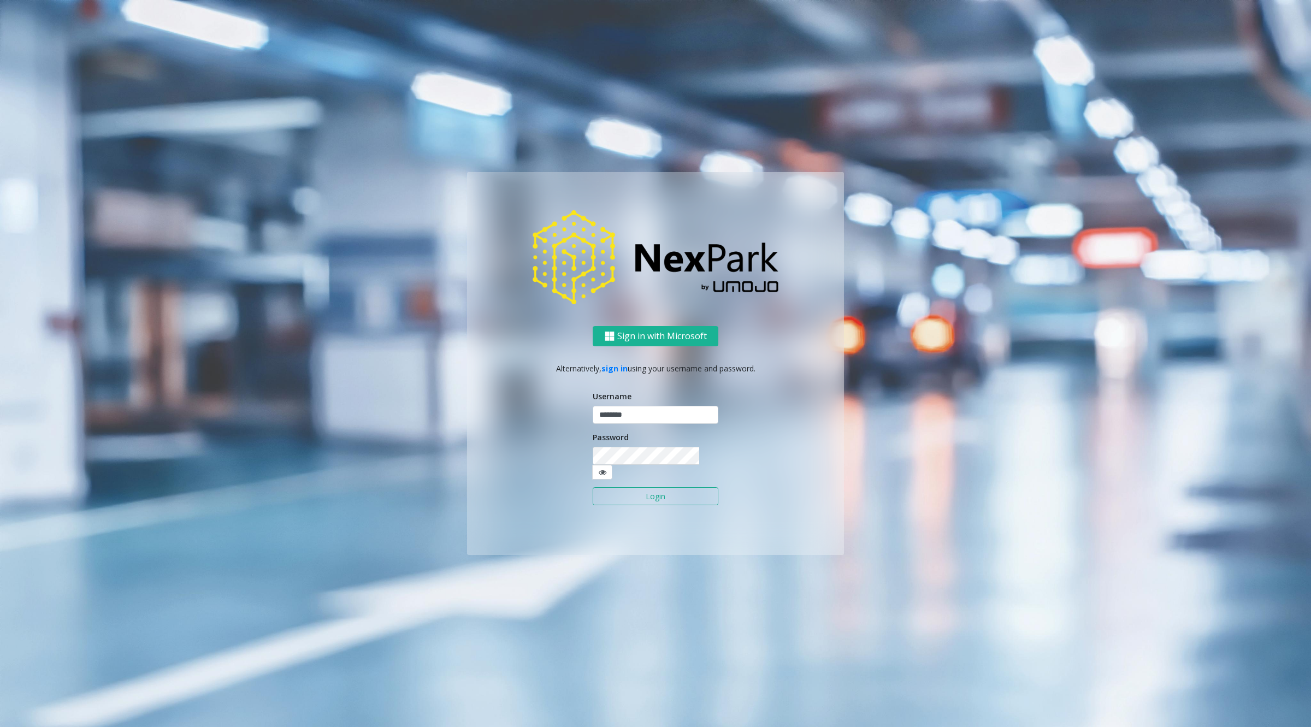 The image size is (1311, 727). Describe the element at coordinates (614, 368) in the screenshot. I see `a: sign in` at that location.